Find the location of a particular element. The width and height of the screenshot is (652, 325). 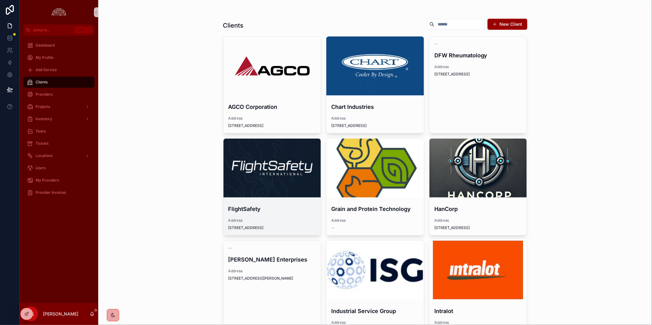

span: Inventory is located at coordinates (44, 119).